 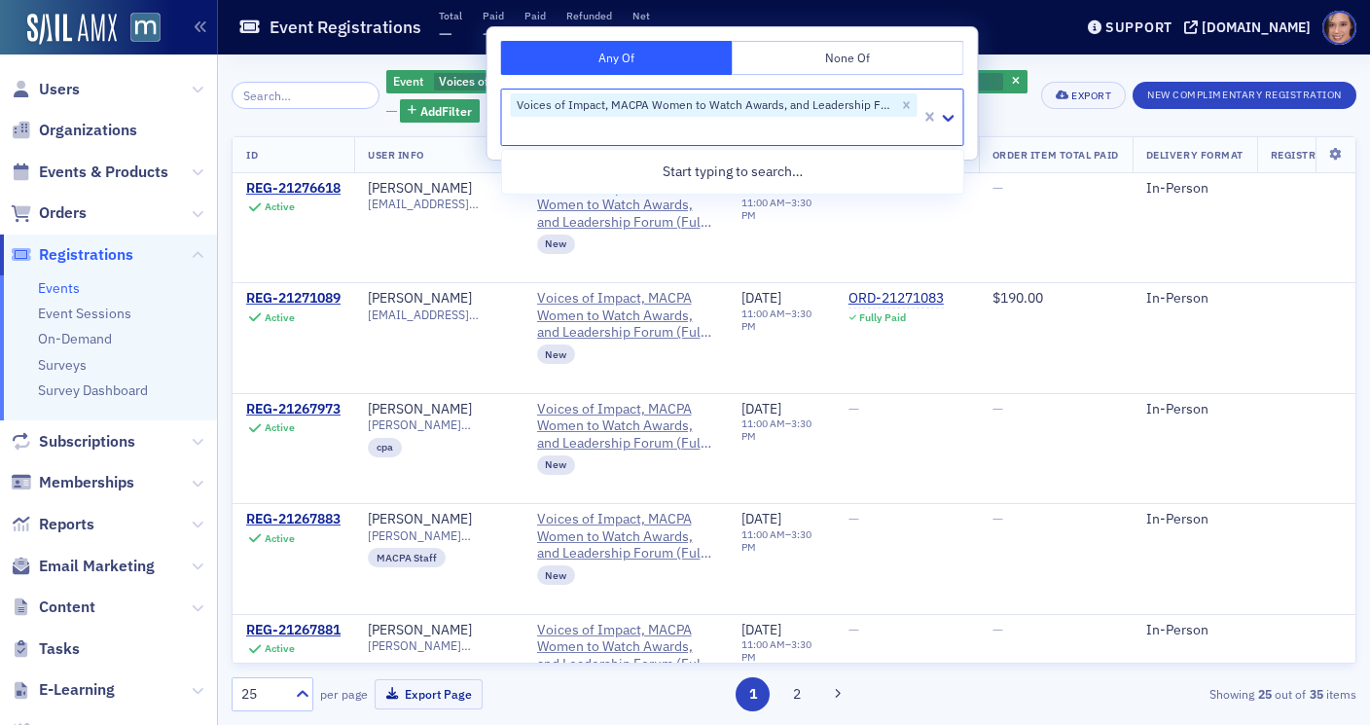 What do you see at coordinates (87, 483) in the screenshot?
I see `span: Memberships` at bounding box center [87, 483].